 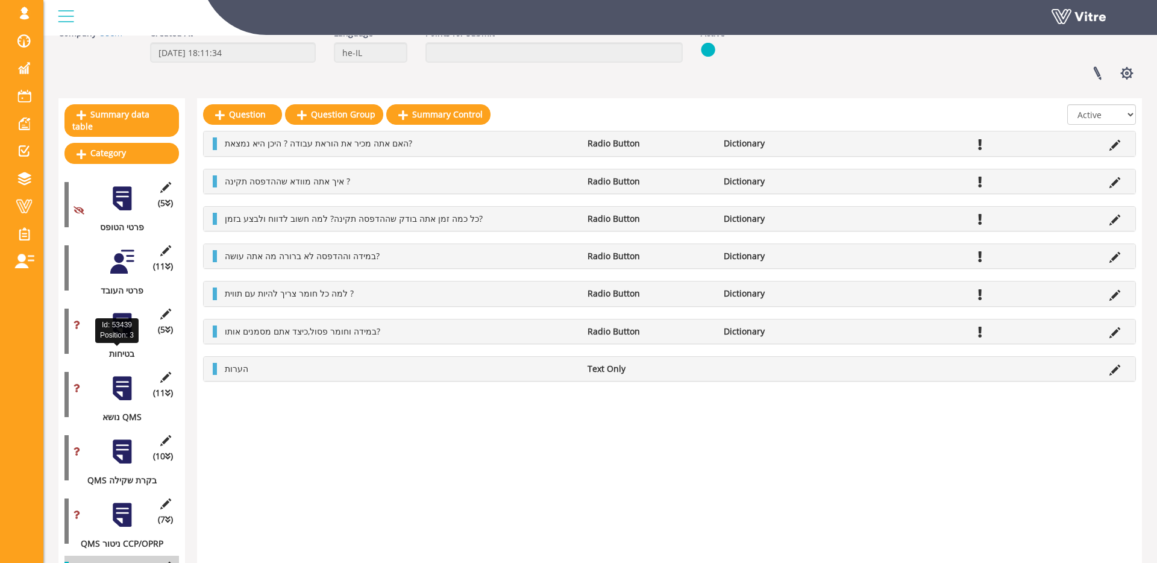 I want to click on div: פרטי העובד, so click(x=117, y=290).